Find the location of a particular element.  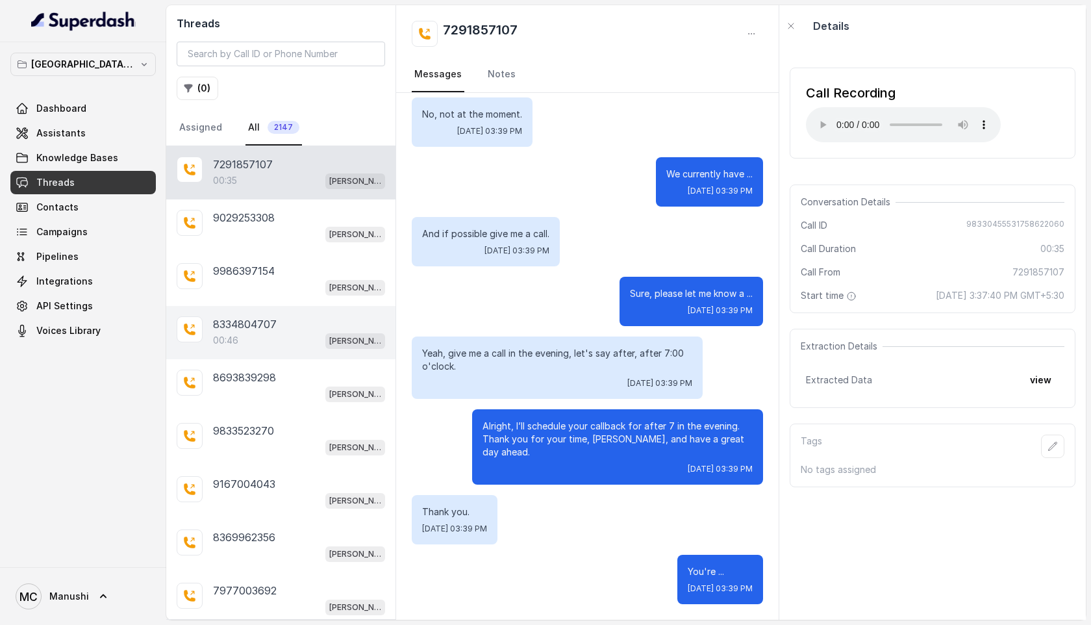

a: Notes is located at coordinates (501, 75).